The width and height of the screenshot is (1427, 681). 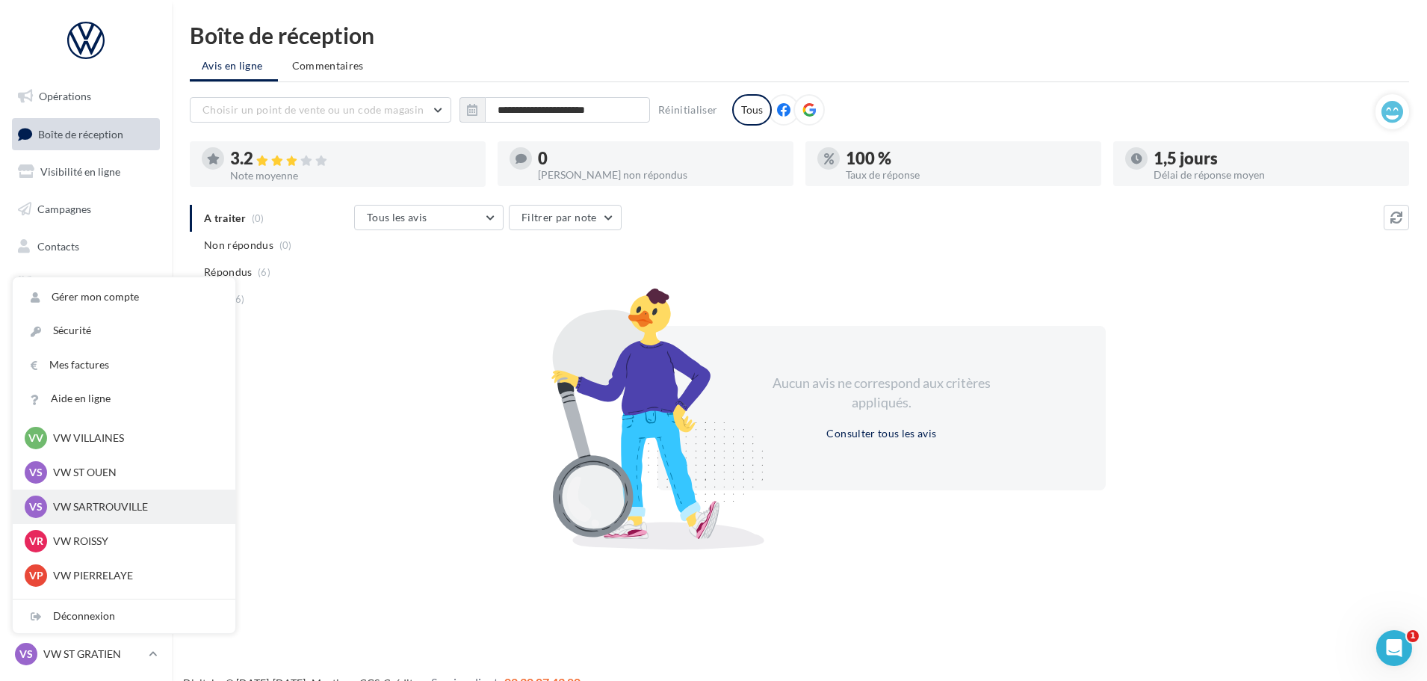 I want to click on span: Visibilité en ligne, so click(x=80, y=171).